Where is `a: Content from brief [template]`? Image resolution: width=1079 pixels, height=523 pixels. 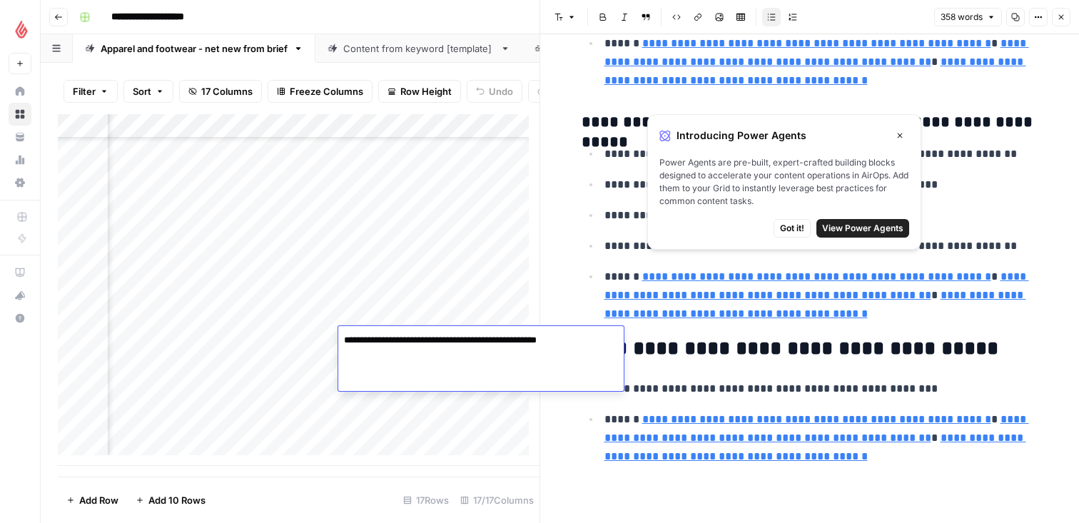 a: Content from brief [template] is located at coordinates (617, 49).